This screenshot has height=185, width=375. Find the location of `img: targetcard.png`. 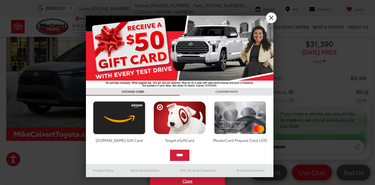

img: targetcard.png is located at coordinates (179, 118).